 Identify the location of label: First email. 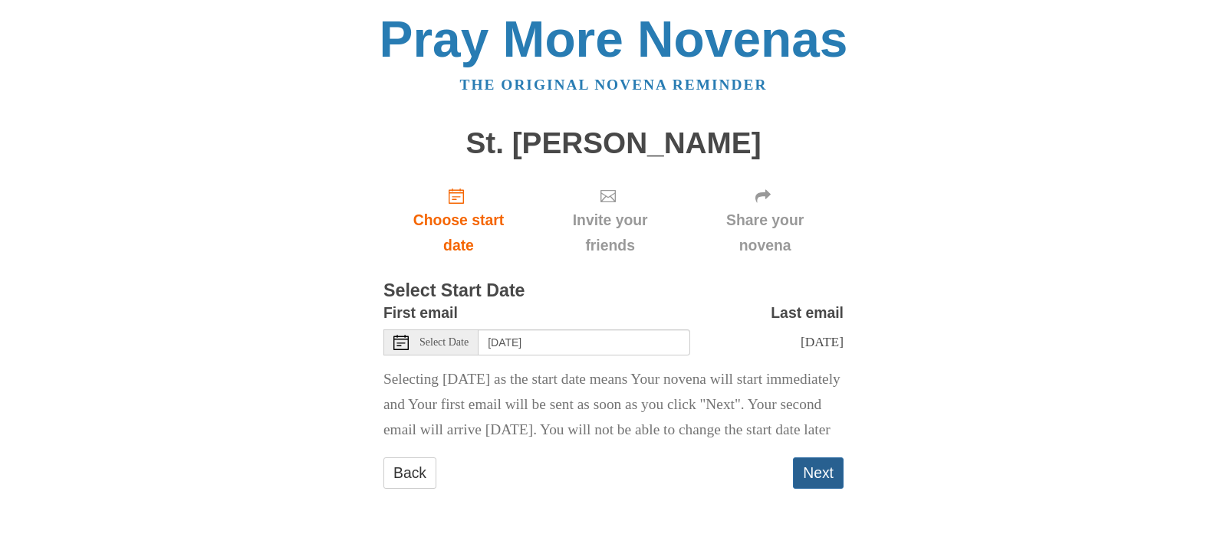
(420, 313).